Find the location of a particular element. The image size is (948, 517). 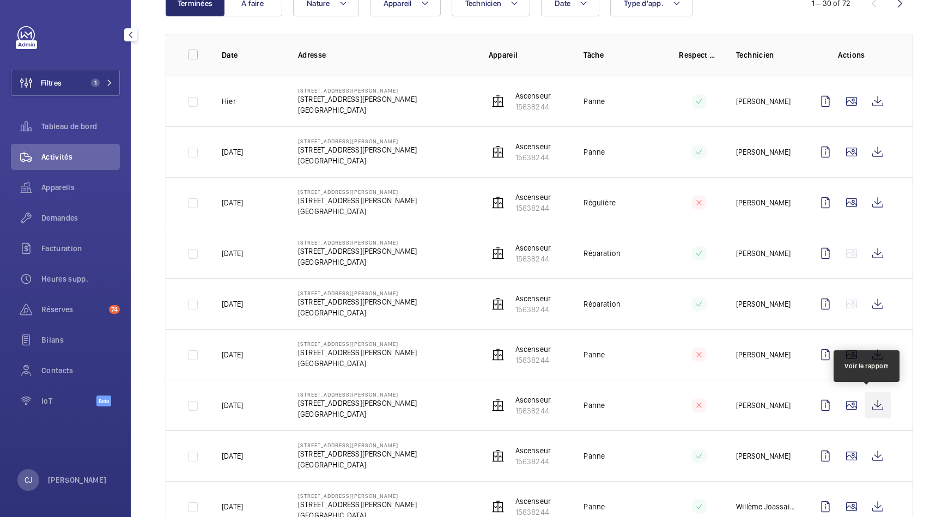

span: Contacts is located at coordinates (81, 370).